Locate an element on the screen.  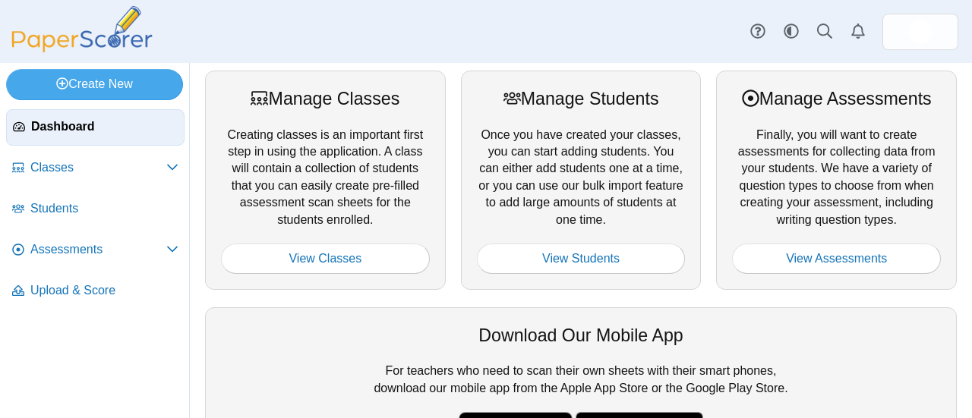
img: PaperScorer is located at coordinates (82, 29).